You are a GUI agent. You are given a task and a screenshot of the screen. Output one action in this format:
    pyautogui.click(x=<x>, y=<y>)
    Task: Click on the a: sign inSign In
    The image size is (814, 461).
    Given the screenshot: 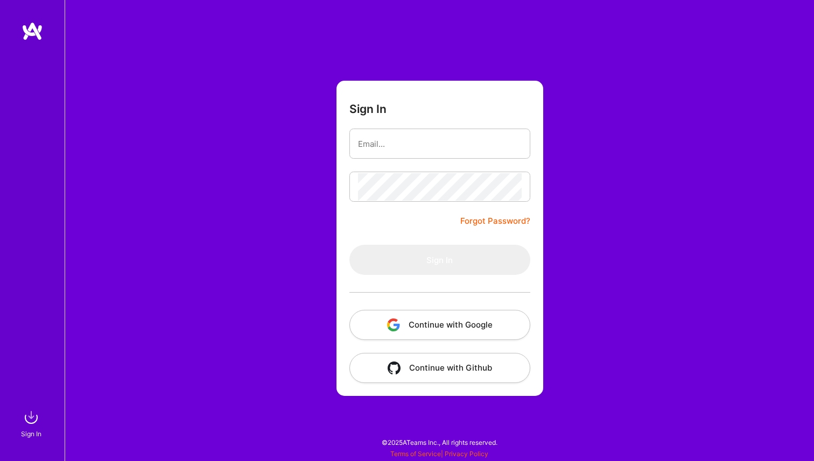 What is the action you would take?
    pyautogui.click(x=32, y=423)
    